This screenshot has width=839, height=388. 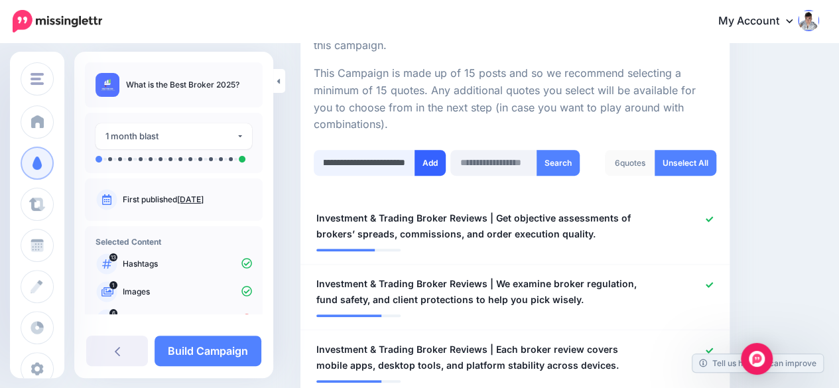 I want to click on span: 13, so click(x=113, y=257).